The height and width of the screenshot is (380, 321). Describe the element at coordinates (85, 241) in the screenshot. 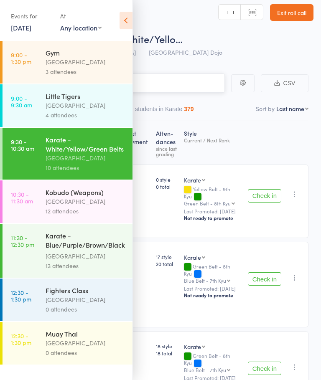

I see `div: Karate - Blue/Purple/Brown/Black Belts` at that location.